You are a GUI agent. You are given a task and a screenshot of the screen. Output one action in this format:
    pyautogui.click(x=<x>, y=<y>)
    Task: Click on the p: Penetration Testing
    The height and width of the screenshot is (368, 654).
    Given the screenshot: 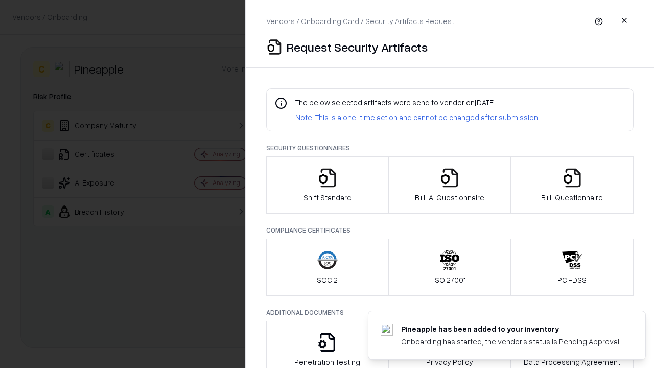 What is the action you would take?
    pyautogui.click(x=327, y=362)
    